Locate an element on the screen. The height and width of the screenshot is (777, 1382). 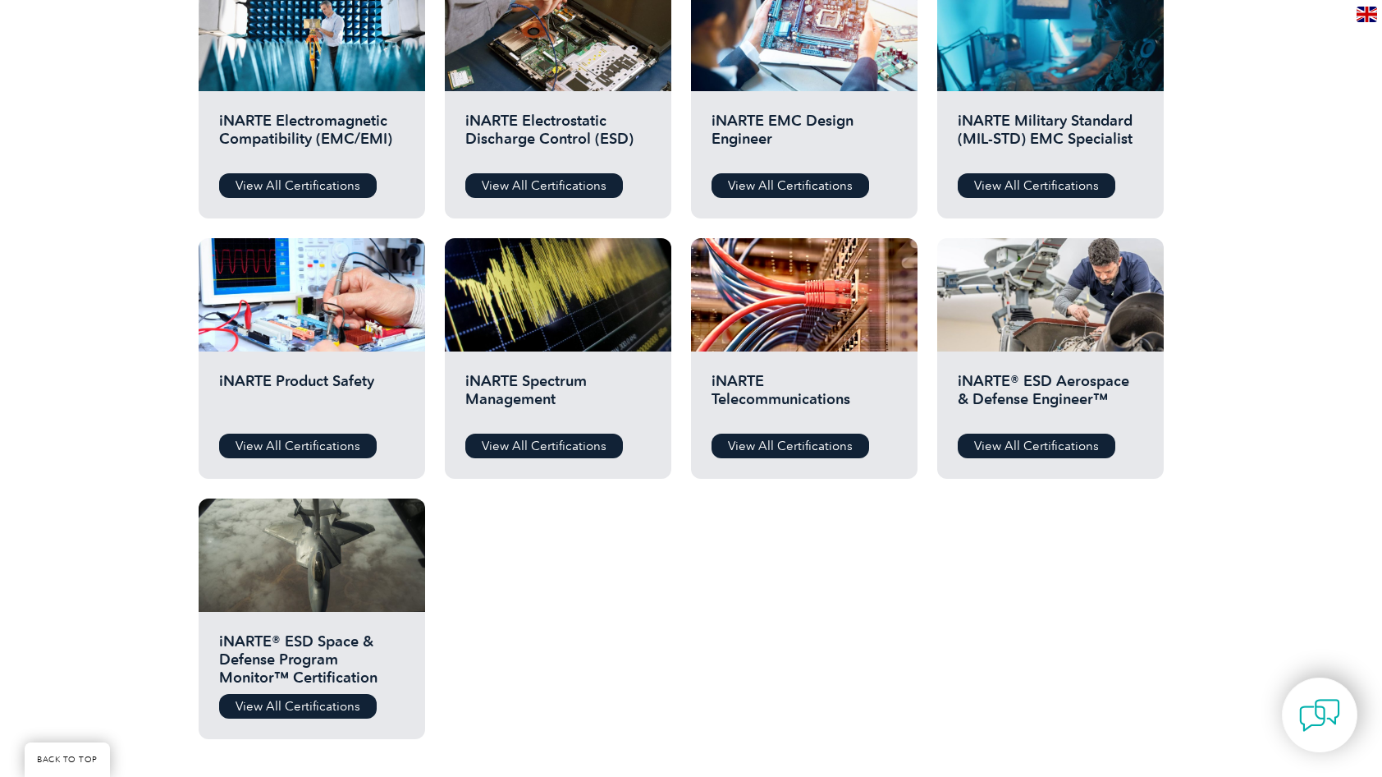
img: contact-chat.png is located at coordinates (1320, 715).